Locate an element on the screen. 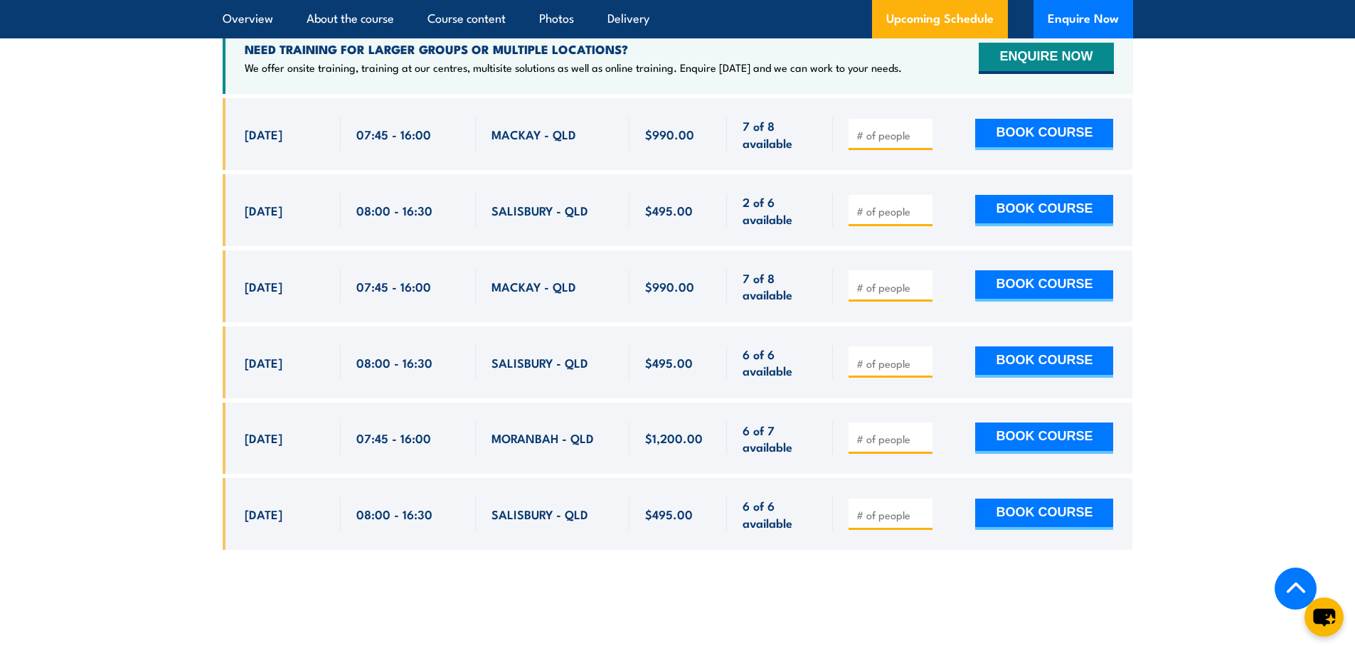  span: $1,200.00 is located at coordinates (673, 437).